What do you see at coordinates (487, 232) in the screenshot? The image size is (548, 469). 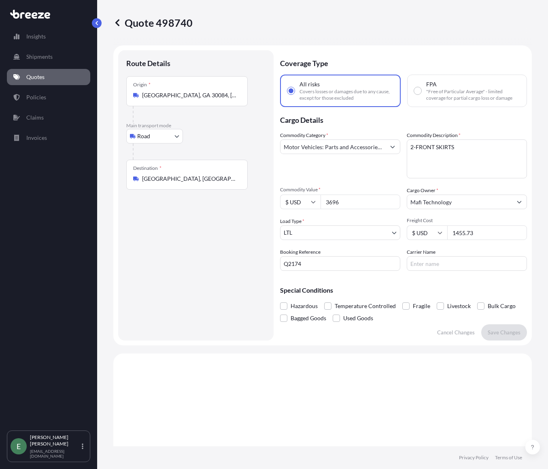 I see `input: Enter amount` at bounding box center [487, 232].